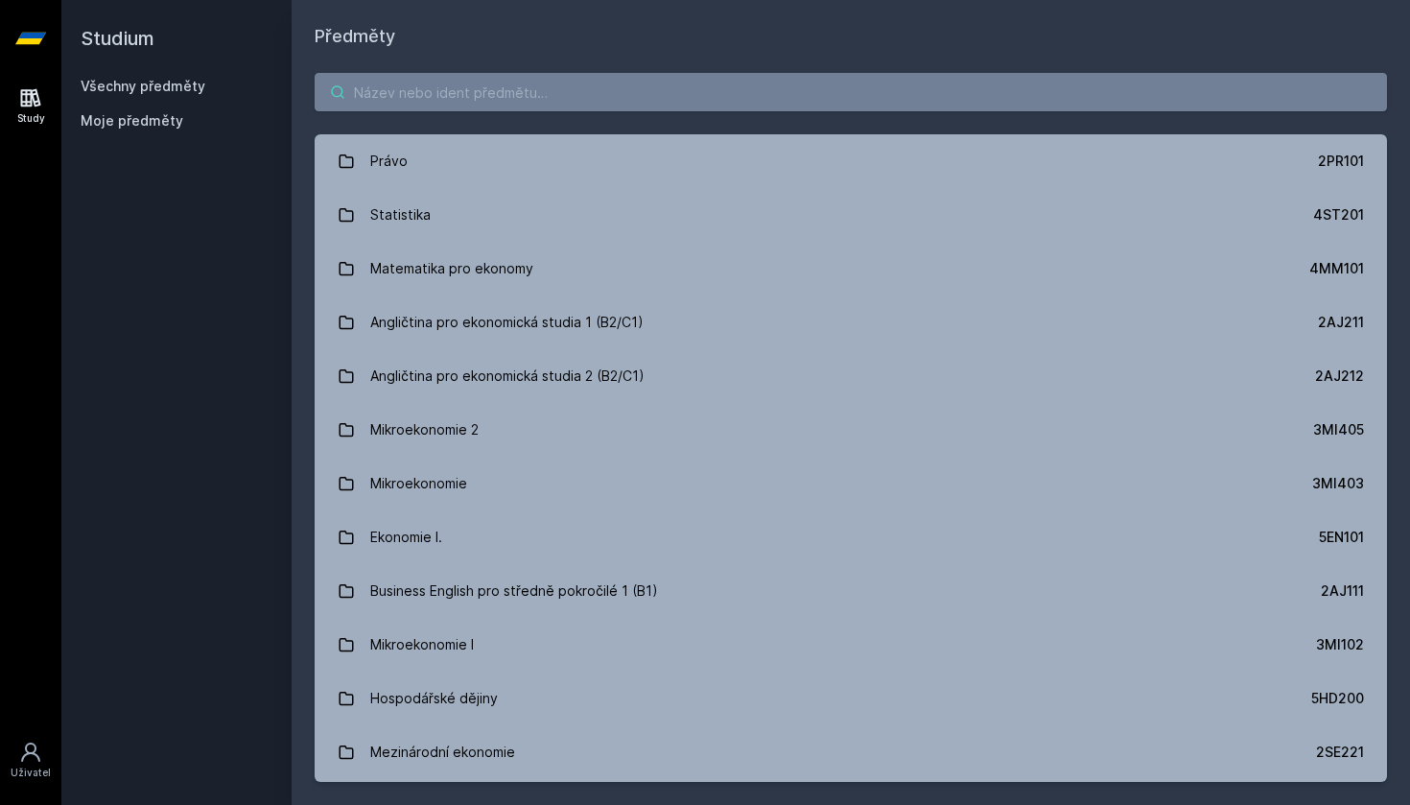  I want to click on div: 4MM101, so click(1336, 269).